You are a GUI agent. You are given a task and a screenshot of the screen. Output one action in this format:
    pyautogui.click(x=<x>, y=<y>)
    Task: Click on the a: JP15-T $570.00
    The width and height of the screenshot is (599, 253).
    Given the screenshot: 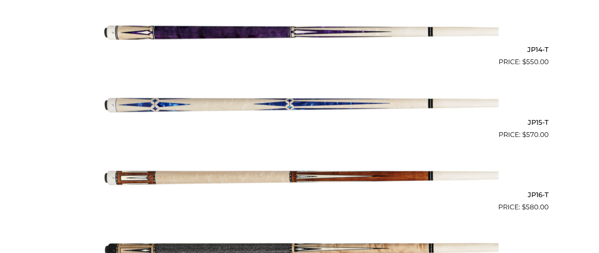 What is the action you would take?
    pyautogui.click(x=300, y=105)
    